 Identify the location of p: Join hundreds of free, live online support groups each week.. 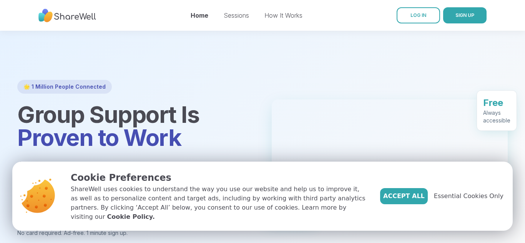
(128, 170).